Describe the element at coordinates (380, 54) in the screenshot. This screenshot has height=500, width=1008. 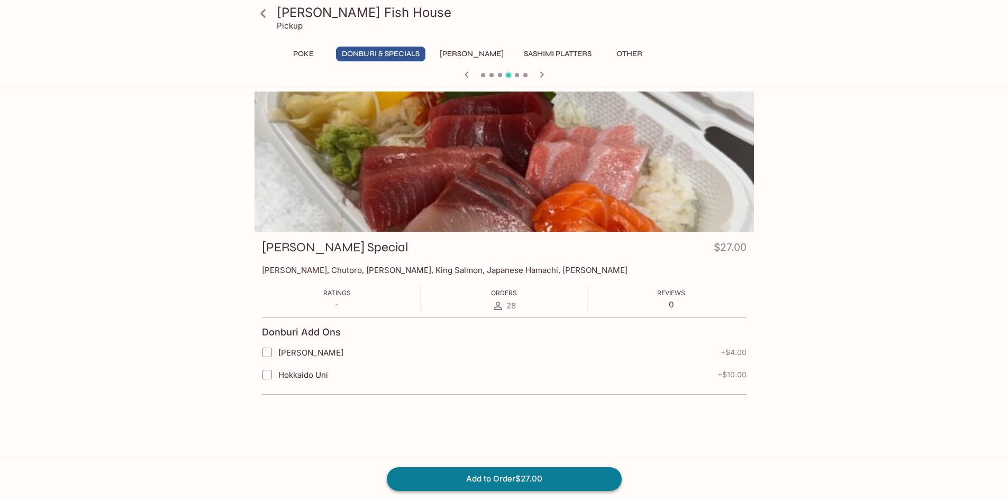
I see `button: Donburi & Specials` at that location.